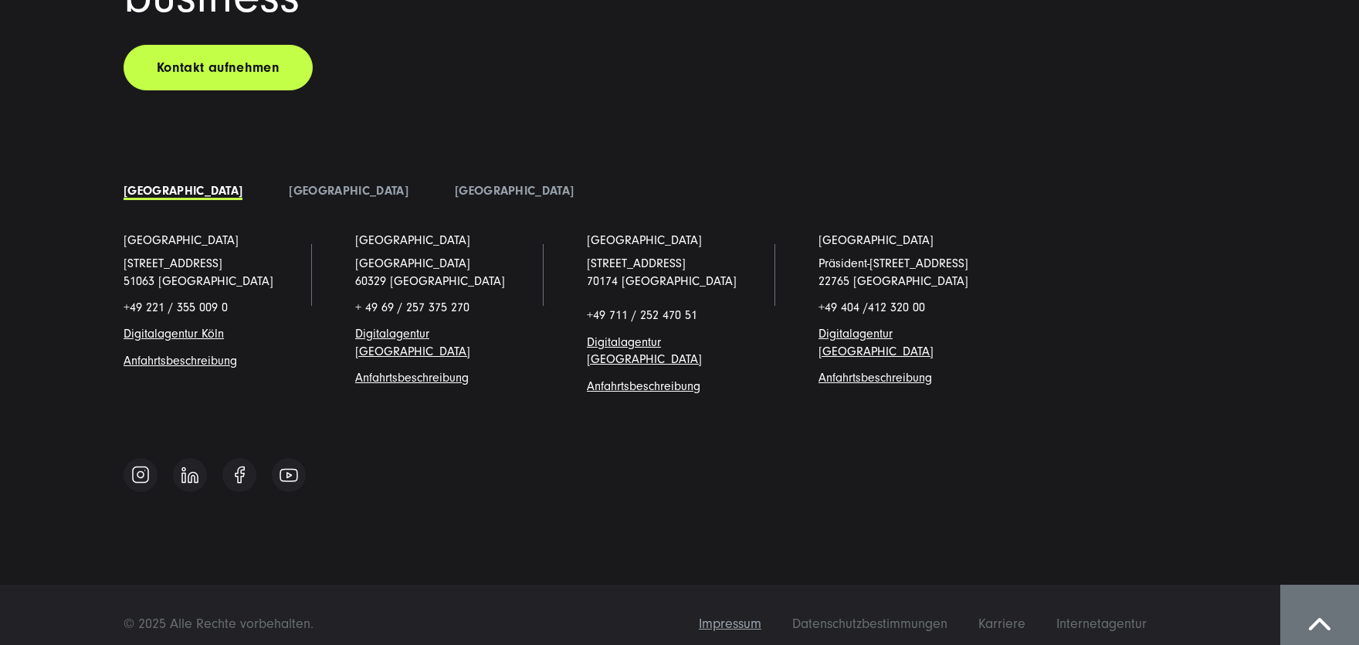 This screenshot has height=645, width=1359. I want to click on img: Follow us on Facebook, so click(239, 474).